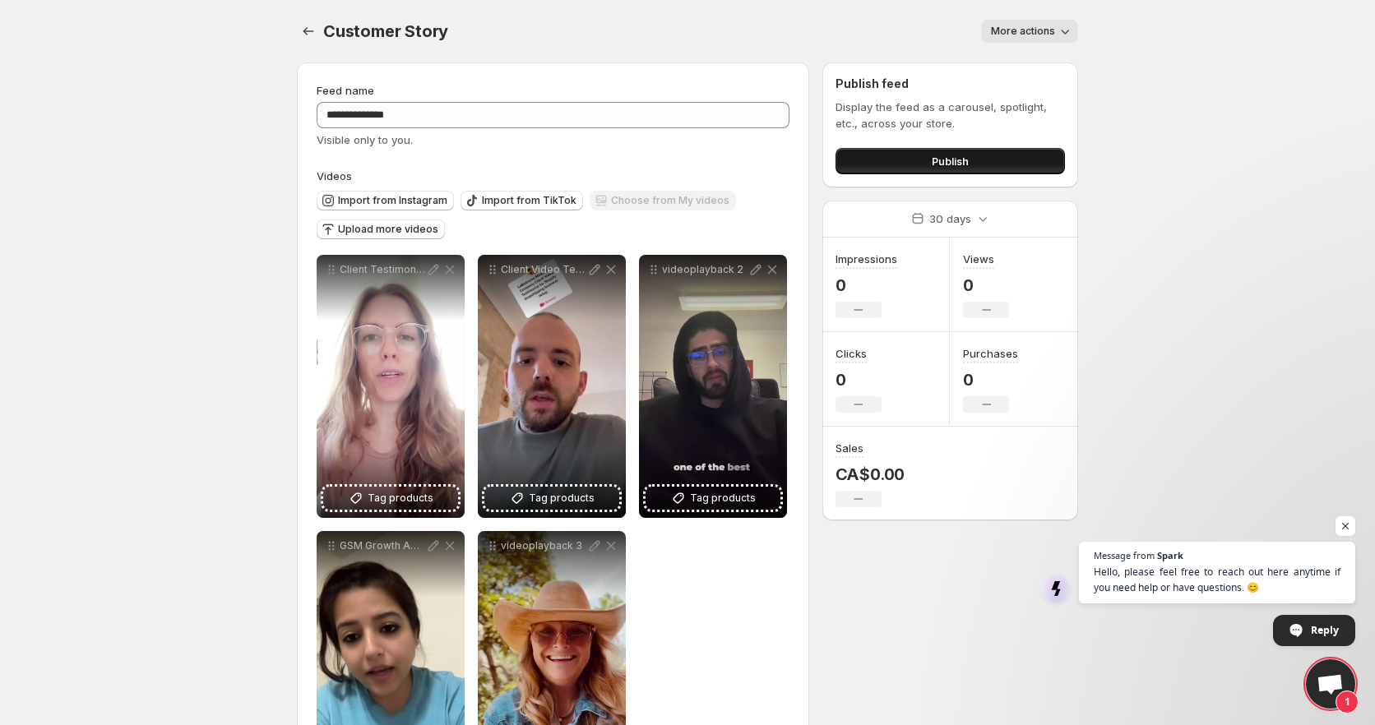 This screenshot has width=1375, height=725. I want to click on span: Message from, so click(1124, 555).